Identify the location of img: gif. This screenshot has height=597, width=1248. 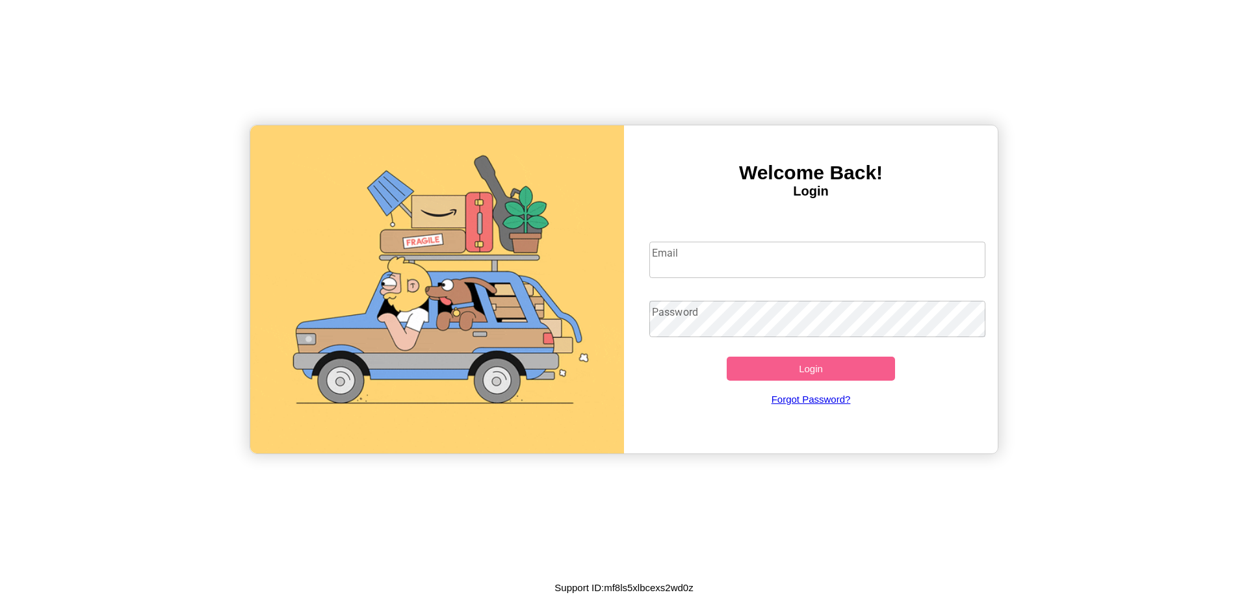
(437, 289).